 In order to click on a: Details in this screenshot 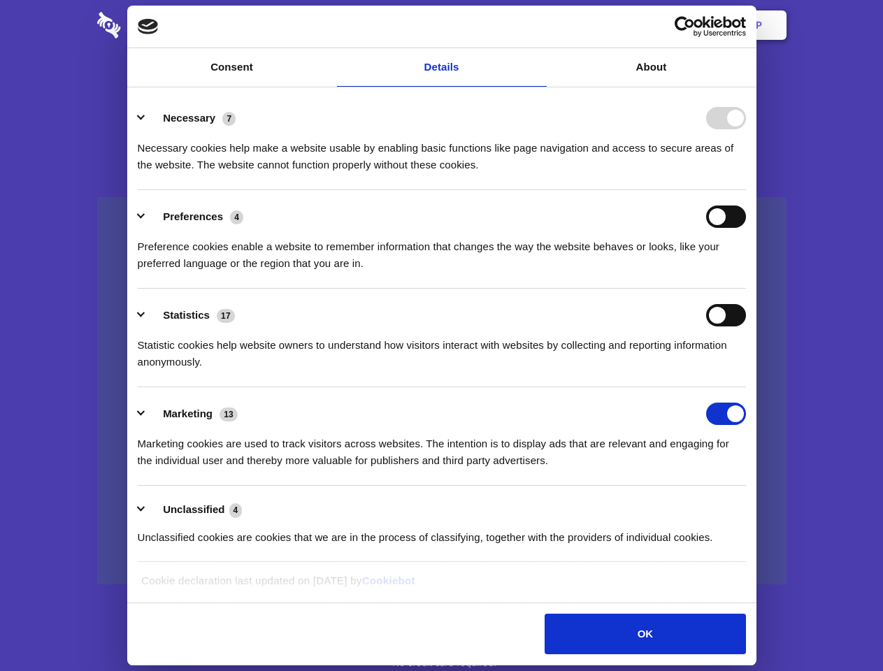, I will do `click(442, 67)`.